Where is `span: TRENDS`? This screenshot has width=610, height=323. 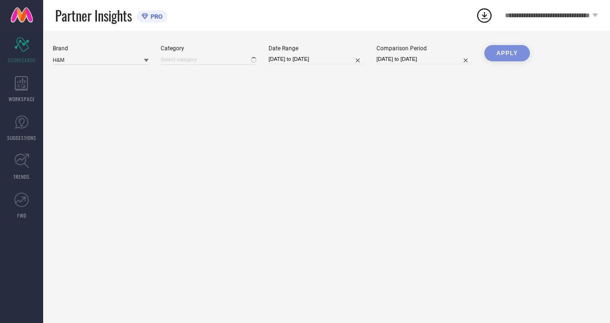
span: TRENDS is located at coordinates (22, 176).